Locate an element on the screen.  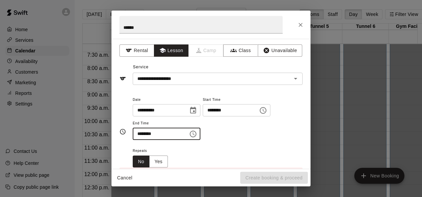
button: Yes is located at coordinates (159, 162).